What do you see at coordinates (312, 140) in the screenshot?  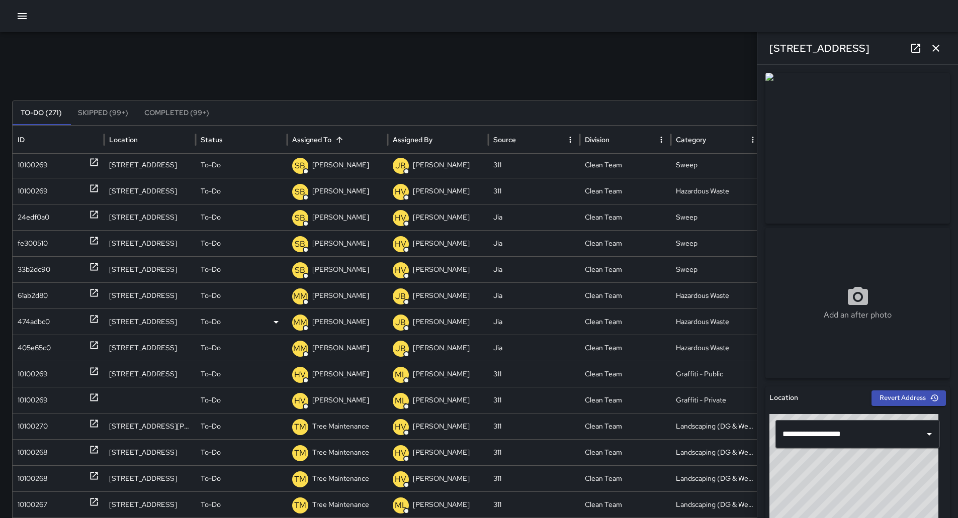 I see `div: Assigned To` at bounding box center [312, 140].